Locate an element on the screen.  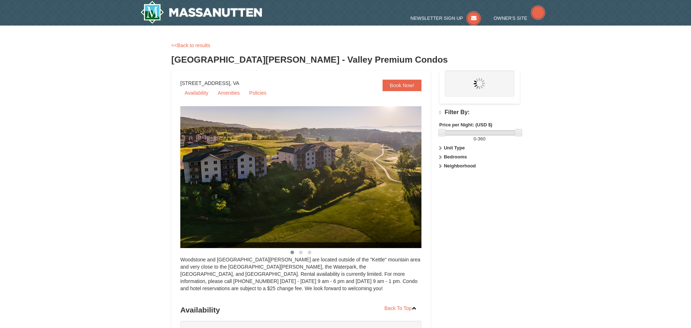
h3: Availability is located at coordinates (301, 310).